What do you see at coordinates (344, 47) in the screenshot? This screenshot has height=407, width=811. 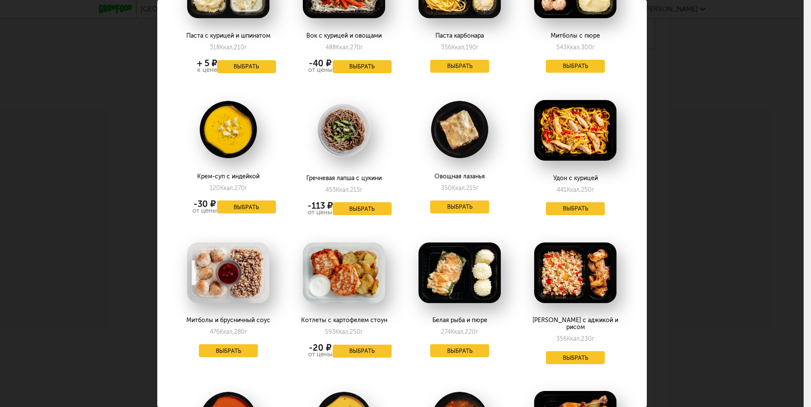 I see `div: 488 270` at bounding box center [344, 47].